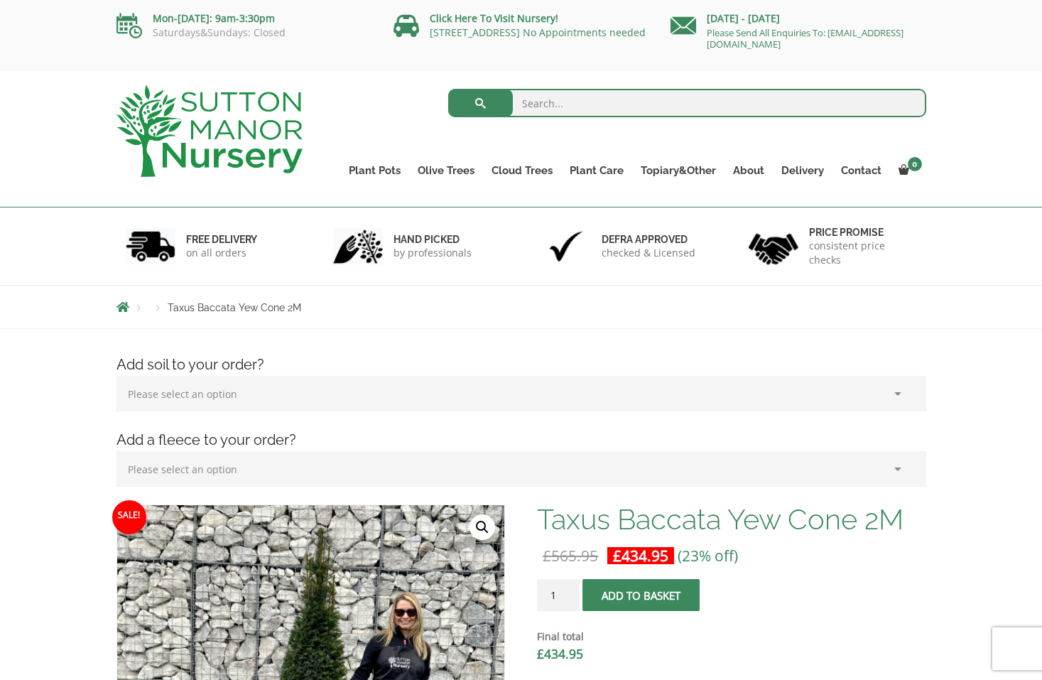  What do you see at coordinates (863, 253) in the screenshot?
I see `p: consistent price checks` at bounding box center [863, 253].